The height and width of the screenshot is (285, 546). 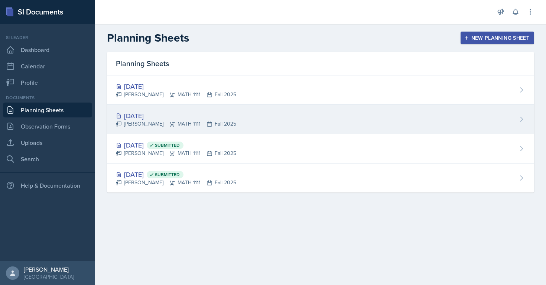 I want to click on button: New Planning Sheet, so click(x=498, y=38).